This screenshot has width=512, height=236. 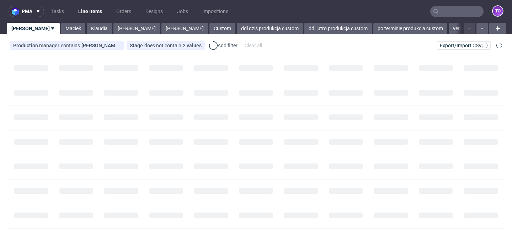 What do you see at coordinates (270, 28) in the screenshot?
I see `a: ddl dziś produkcja custom` at bounding box center [270, 28].